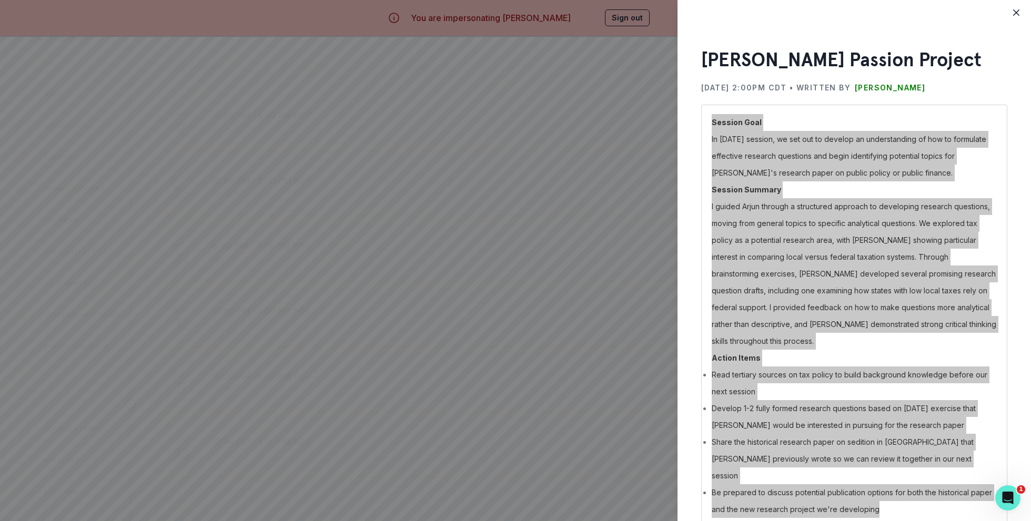  Describe the element at coordinates (736, 358) in the screenshot. I see `strong: Action Items` at that location.